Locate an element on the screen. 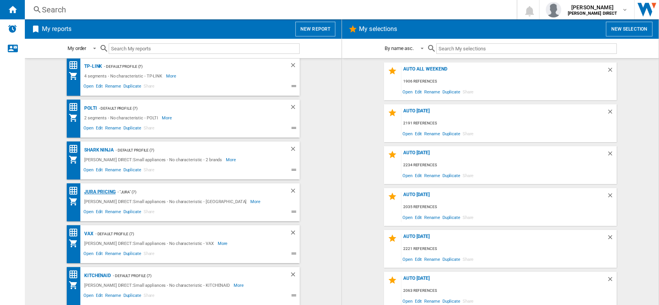 This screenshot has height=305, width=659. div: Polti is located at coordinates (90, 108).